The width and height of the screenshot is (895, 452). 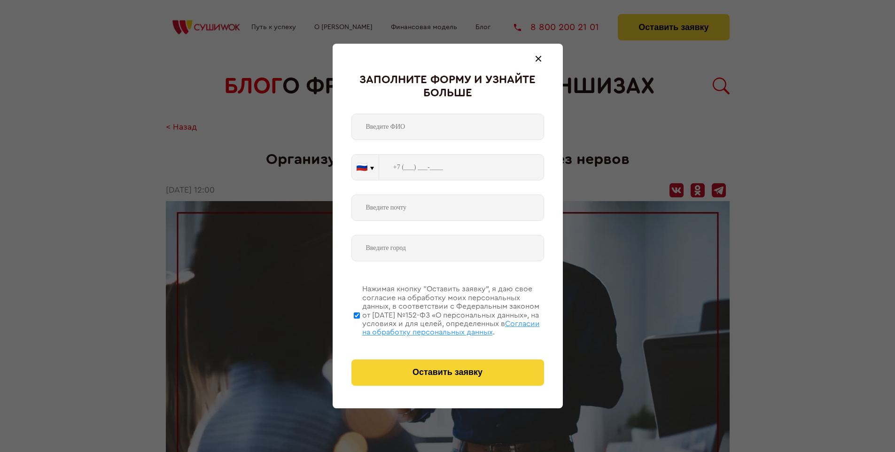 What do you see at coordinates (451, 328) in the screenshot?
I see `span: Согласии на обработку персональных данных` at bounding box center [451, 328].